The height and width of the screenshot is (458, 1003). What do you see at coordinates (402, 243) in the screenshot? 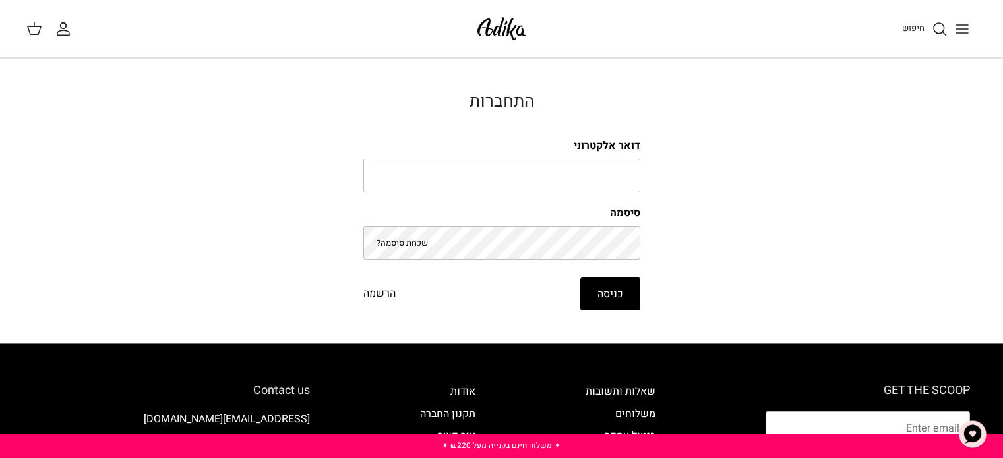
I see `a: שכחת סיסמה?` at bounding box center [402, 243].